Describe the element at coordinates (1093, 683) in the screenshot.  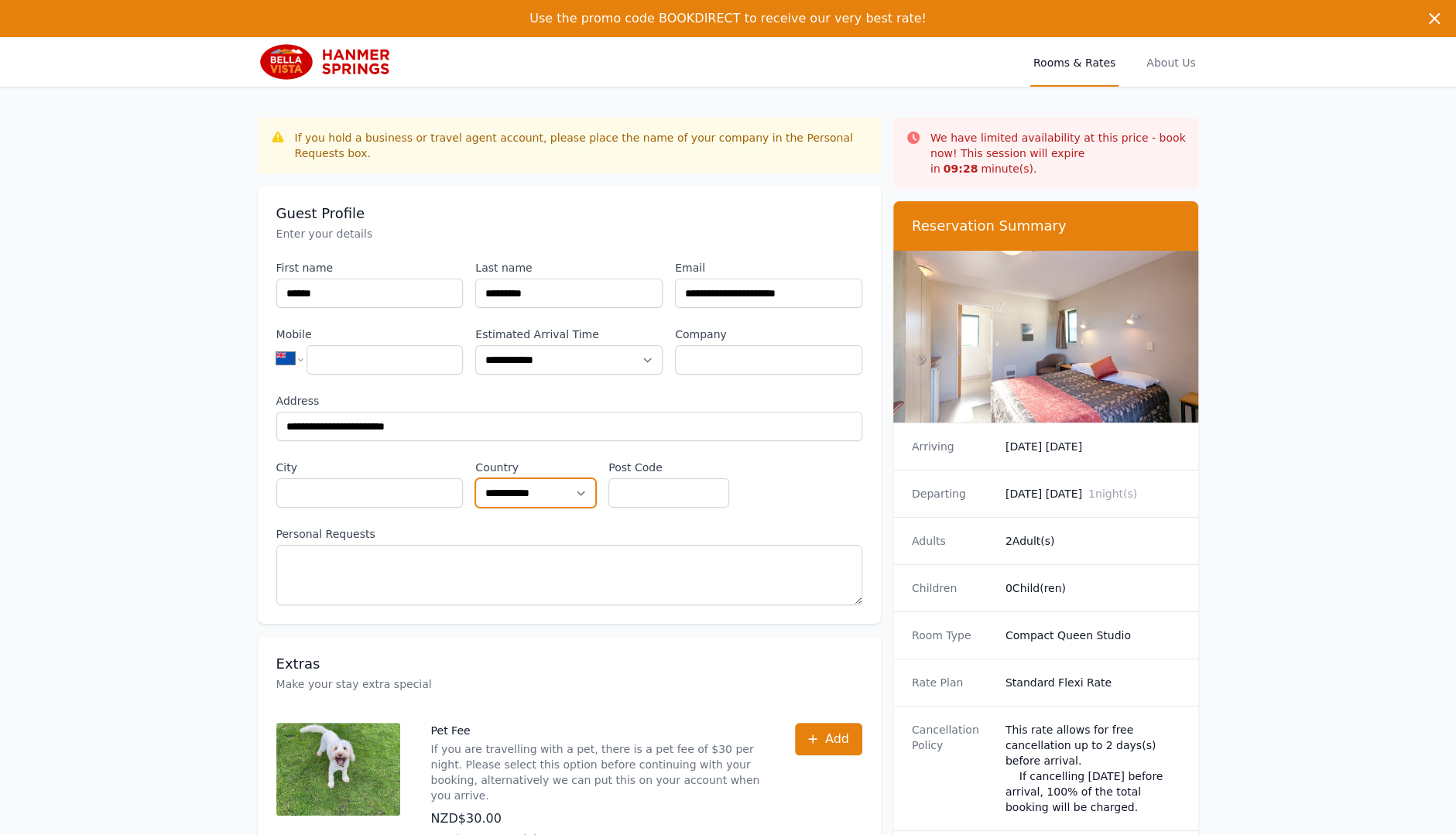
I see `dd: Standard Flexi Rate` at that location.